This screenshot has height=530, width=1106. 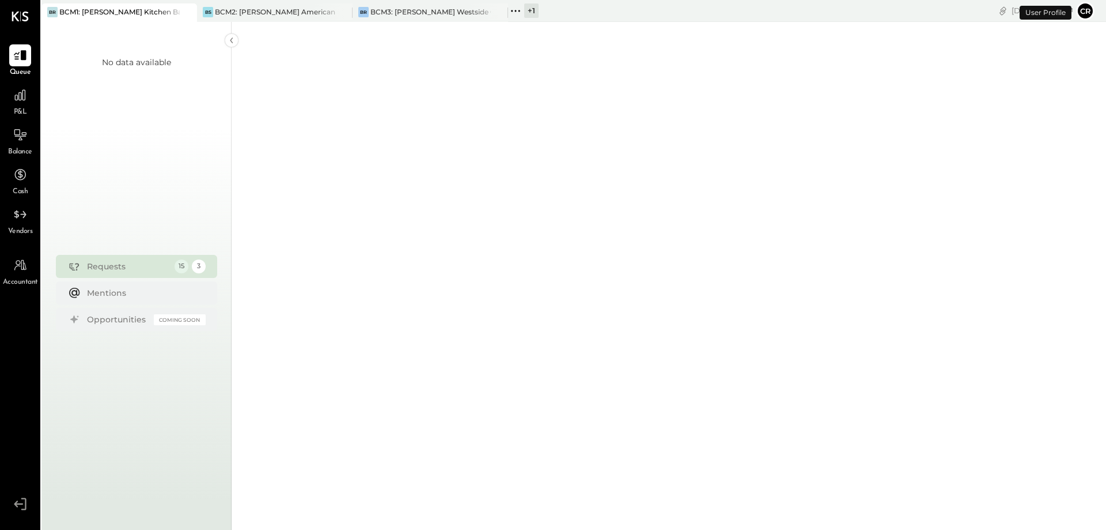 I want to click on div: Opportunities, so click(x=118, y=319).